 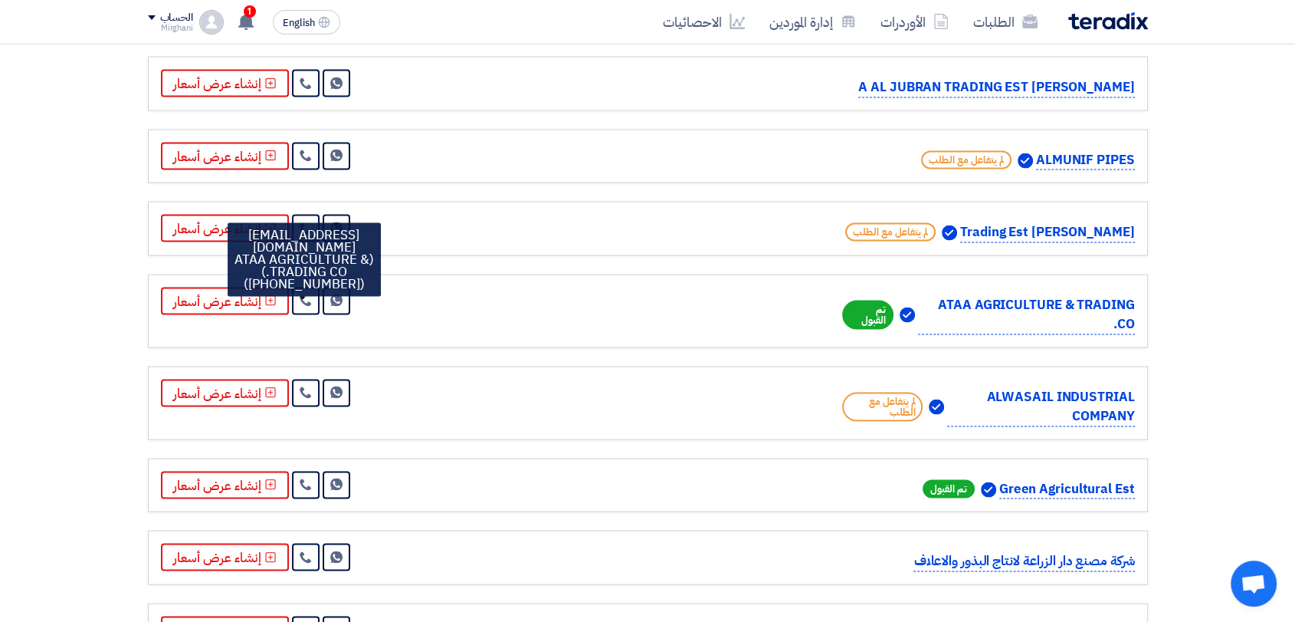 What do you see at coordinates (914, 21) in the screenshot?
I see `a: الأوردرات` at bounding box center [914, 21].